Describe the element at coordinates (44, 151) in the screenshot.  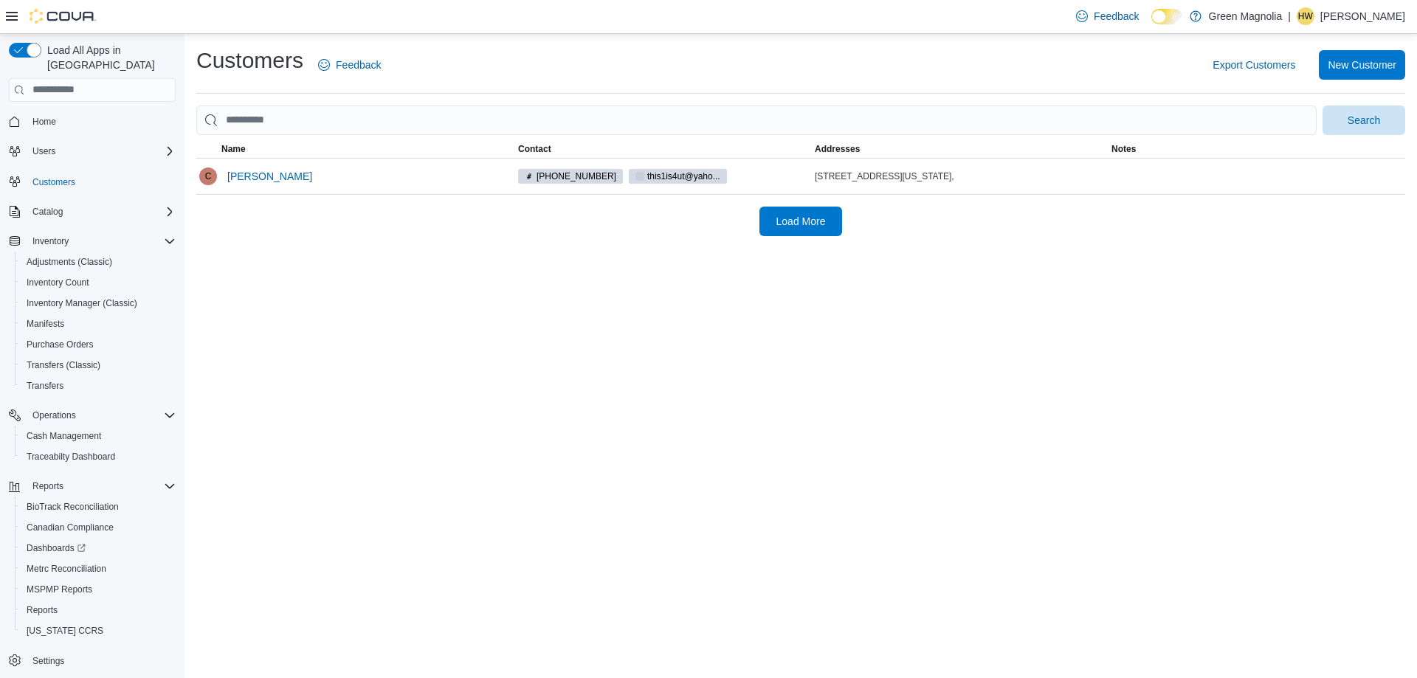
I see `span: Users` at that location.